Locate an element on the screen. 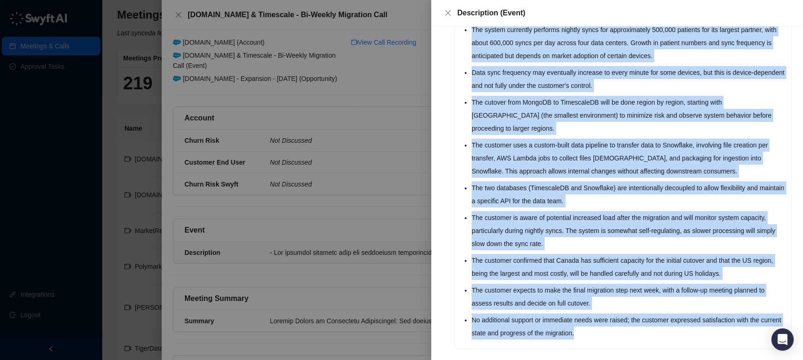 This screenshot has height=360, width=803. li: Data sync frequency may eventually increase to every minute for some devices, but this is device-... is located at coordinates (629, 79).